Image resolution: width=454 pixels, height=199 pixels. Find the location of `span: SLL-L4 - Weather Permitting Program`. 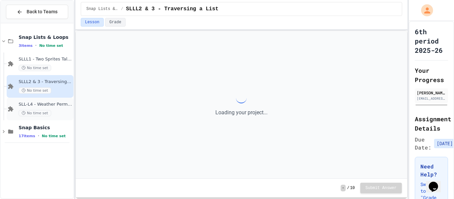

span: SLL-L4 - Weather Permitting Program is located at coordinates (45, 104).